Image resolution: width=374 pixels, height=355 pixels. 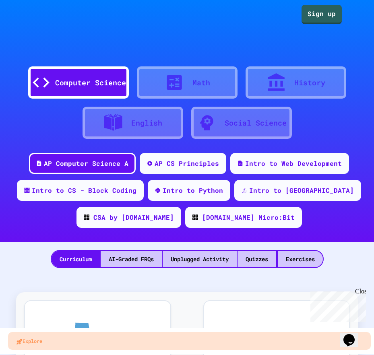 I want to click on div: Intro to Python, so click(x=193, y=191).